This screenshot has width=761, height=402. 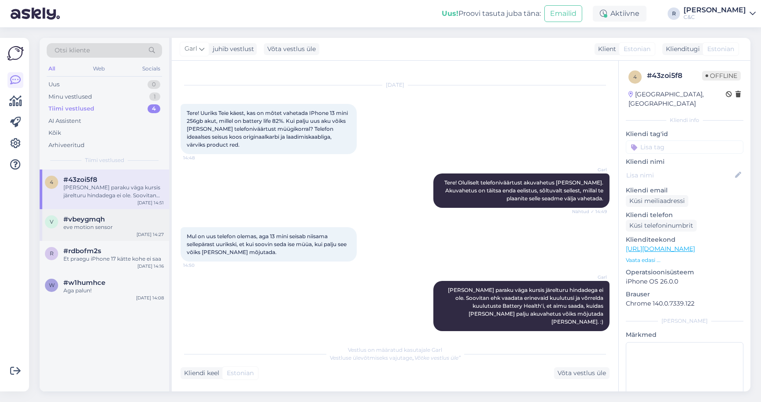 I want to click on div: All, so click(x=52, y=69).